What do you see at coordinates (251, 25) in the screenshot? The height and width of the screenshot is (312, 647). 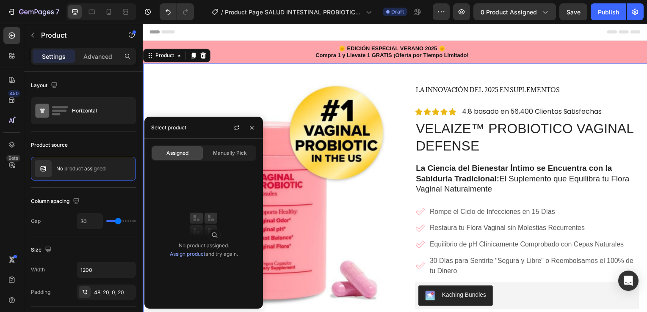 I see `p: 🌞 EDICIÓN ESPECIAL VERANO 2025 🌞` at bounding box center [251, 25].